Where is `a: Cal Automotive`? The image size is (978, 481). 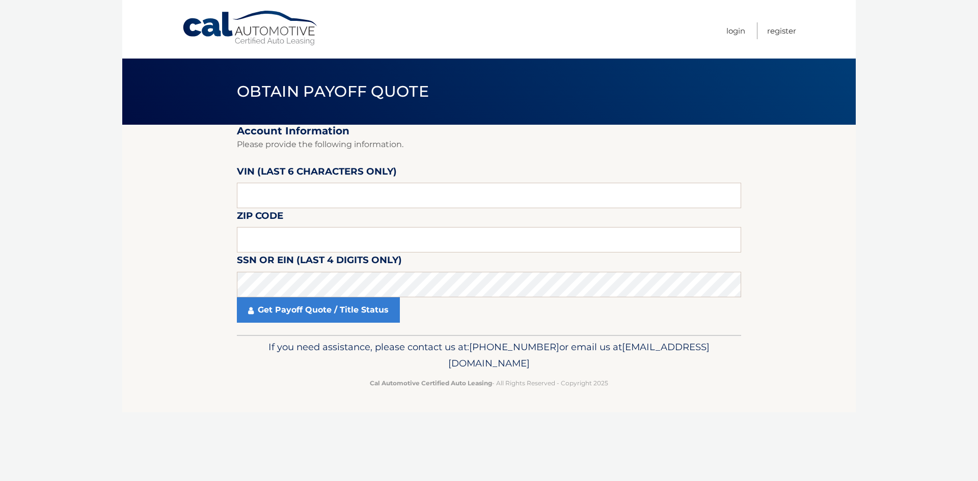
a: Cal Automotive is located at coordinates (251, 28).